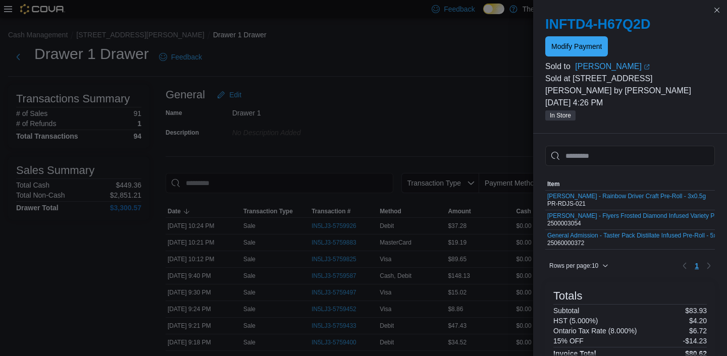 The height and width of the screenshot is (356, 727). I want to click on input: This is a search bar. As you type, the results lower in the page will automatically filter., so click(630, 156).